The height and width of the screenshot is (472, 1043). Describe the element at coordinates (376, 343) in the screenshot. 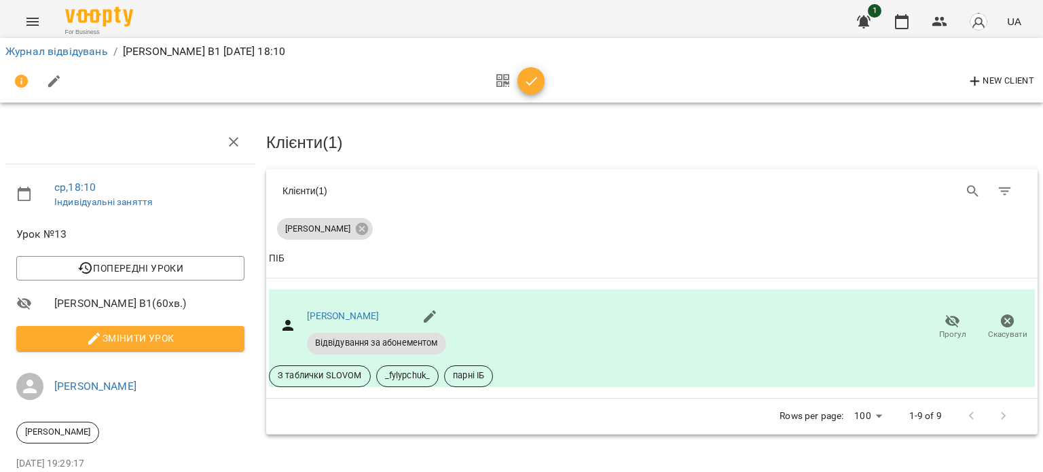

I see `span: Відвідування за абонементом` at that location.